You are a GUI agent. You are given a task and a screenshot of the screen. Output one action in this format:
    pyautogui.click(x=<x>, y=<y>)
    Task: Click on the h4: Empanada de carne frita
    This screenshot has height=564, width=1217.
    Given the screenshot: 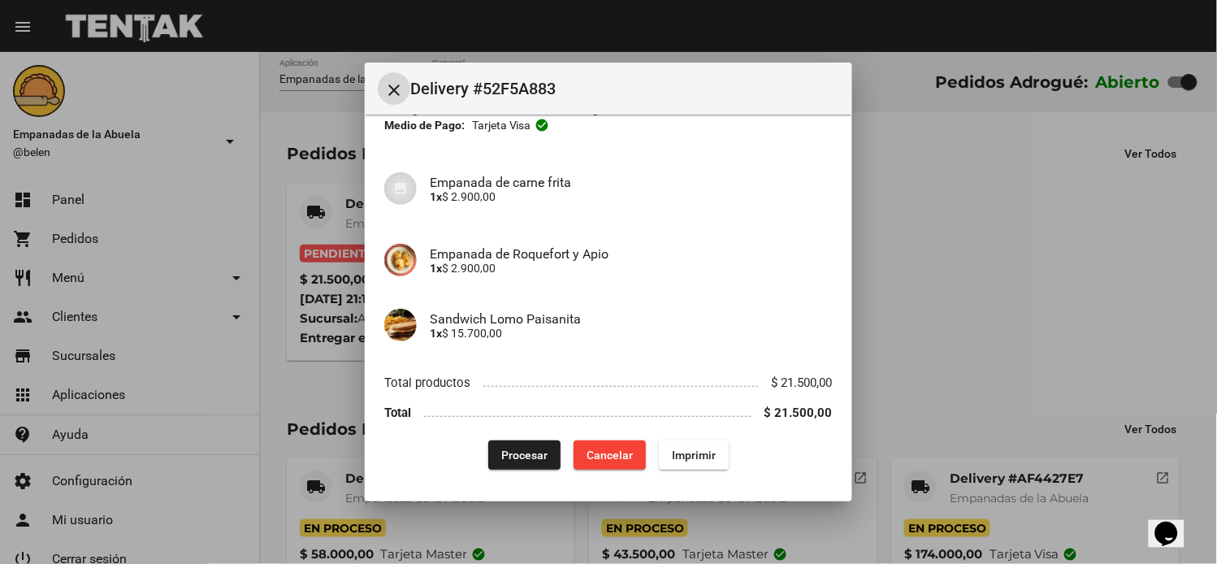 What is the action you would take?
    pyautogui.click(x=631, y=182)
    